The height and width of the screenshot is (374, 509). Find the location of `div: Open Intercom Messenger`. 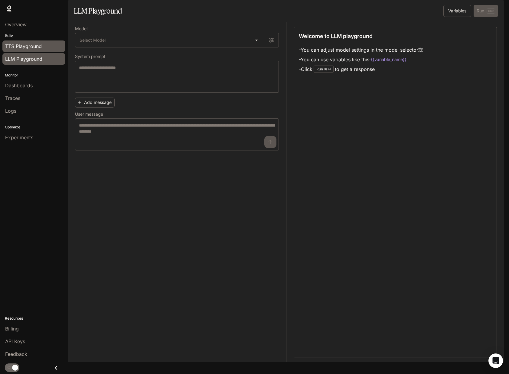

div: Open Intercom Messenger is located at coordinates (496, 361).